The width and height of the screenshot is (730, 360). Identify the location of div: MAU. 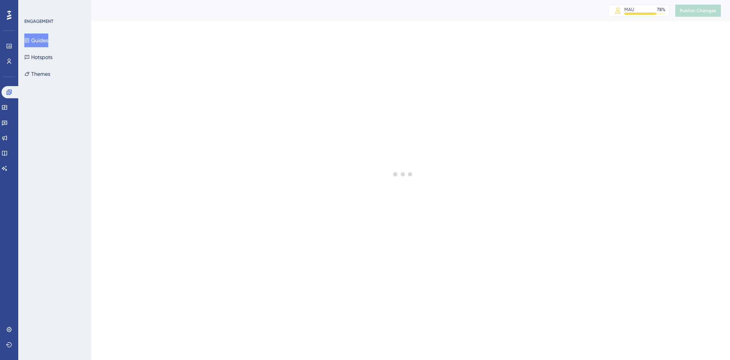
(630, 10).